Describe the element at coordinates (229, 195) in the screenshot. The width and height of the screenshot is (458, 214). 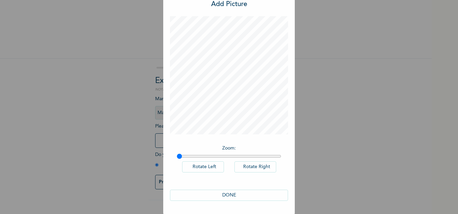
I see `button: DONE` at that location.